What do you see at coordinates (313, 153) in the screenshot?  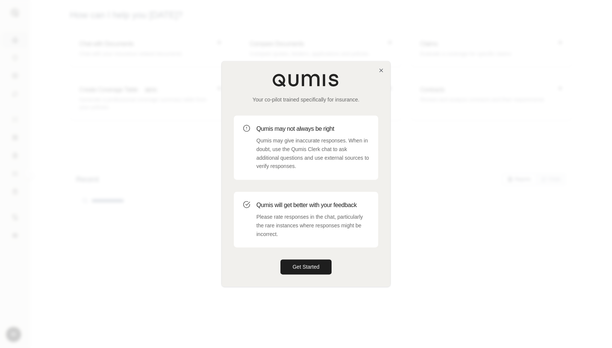 I see `p: Qumis may give inaccurate responses. When in doubt, use the Qumis Clerk chat to ask additional qu...` at bounding box center [313, 153].